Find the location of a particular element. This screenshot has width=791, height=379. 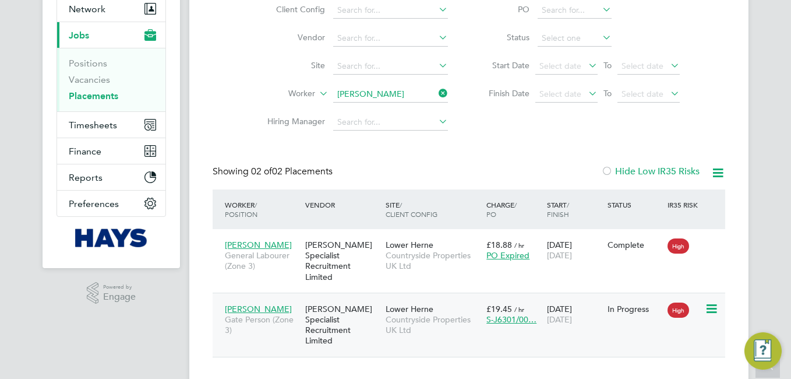

span: 02 Placements is located at coordinates (292, 171).